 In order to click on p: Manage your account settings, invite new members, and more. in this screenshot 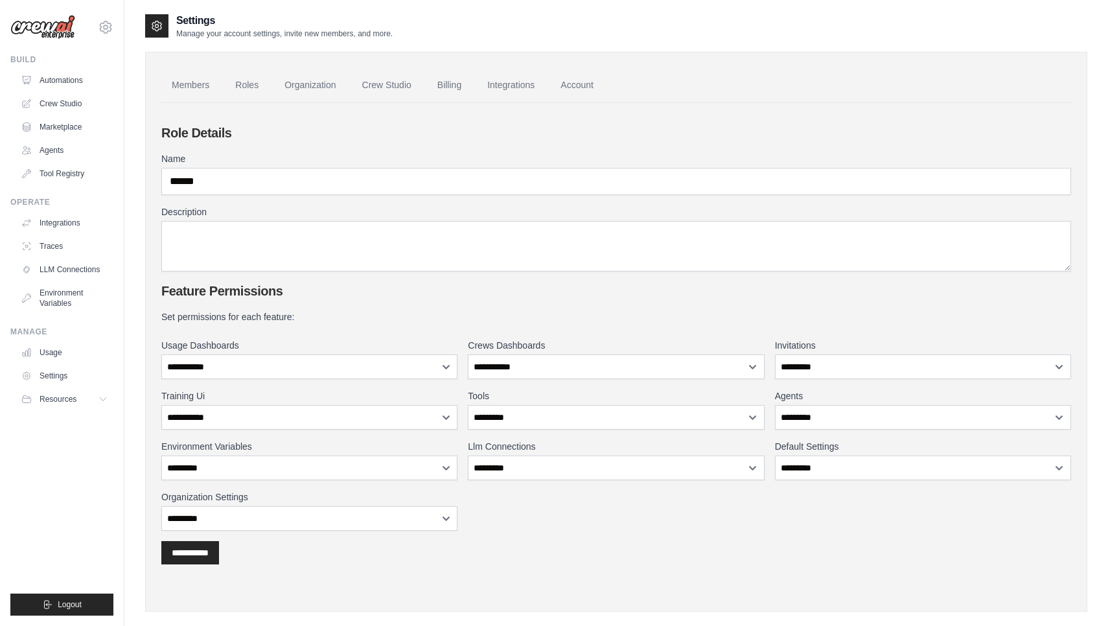, I will do `click(284, 34)`.